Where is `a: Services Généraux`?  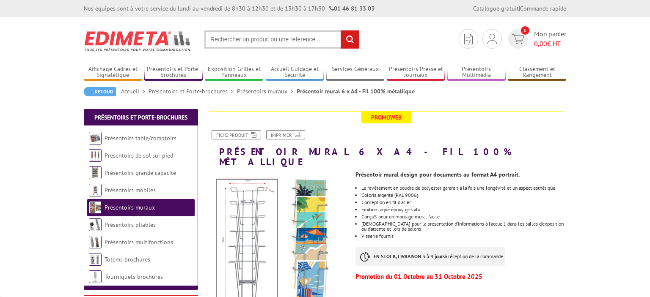
a: Services Généraux is located at coordinates (355, 72).